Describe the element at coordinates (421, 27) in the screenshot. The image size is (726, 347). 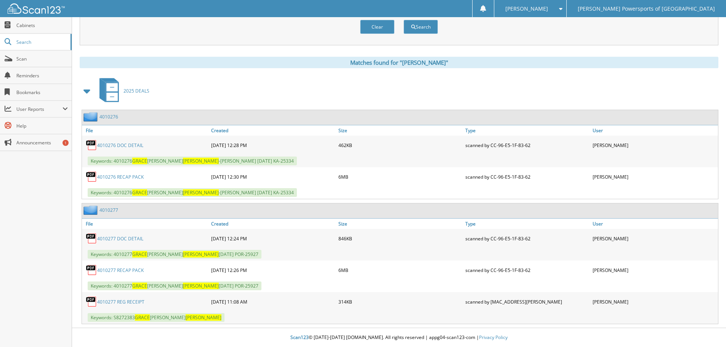
I see `button: Search` at that location.